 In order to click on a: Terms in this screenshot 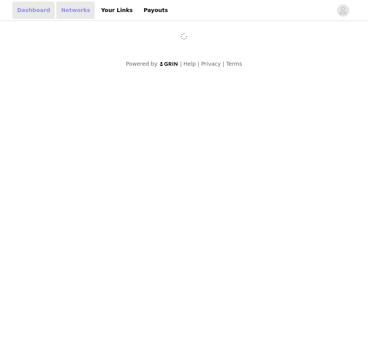, I will do `click(234, 64)`.